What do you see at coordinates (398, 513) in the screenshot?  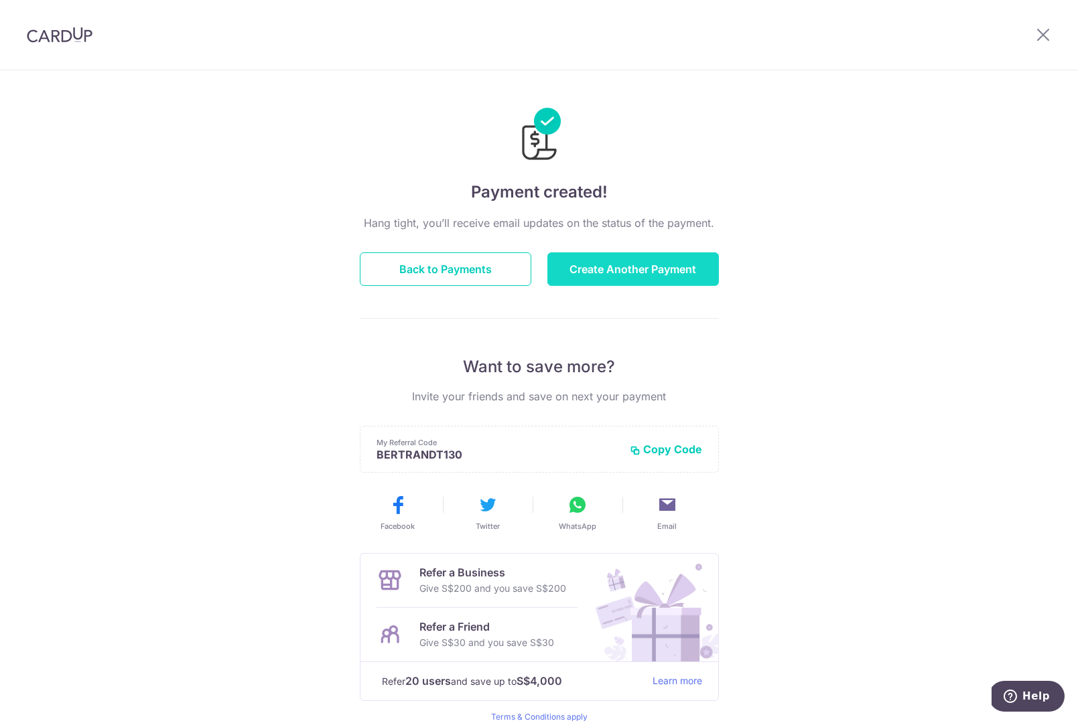 I see `button: Facebook` at bounding box center [398, 513].